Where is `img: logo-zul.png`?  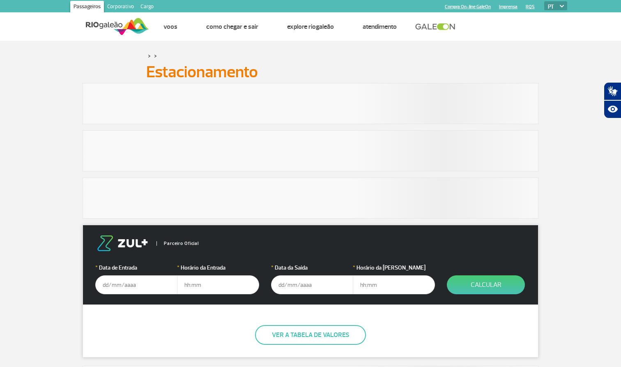 img: logo-zul.png is located at coordinates (122, 243).